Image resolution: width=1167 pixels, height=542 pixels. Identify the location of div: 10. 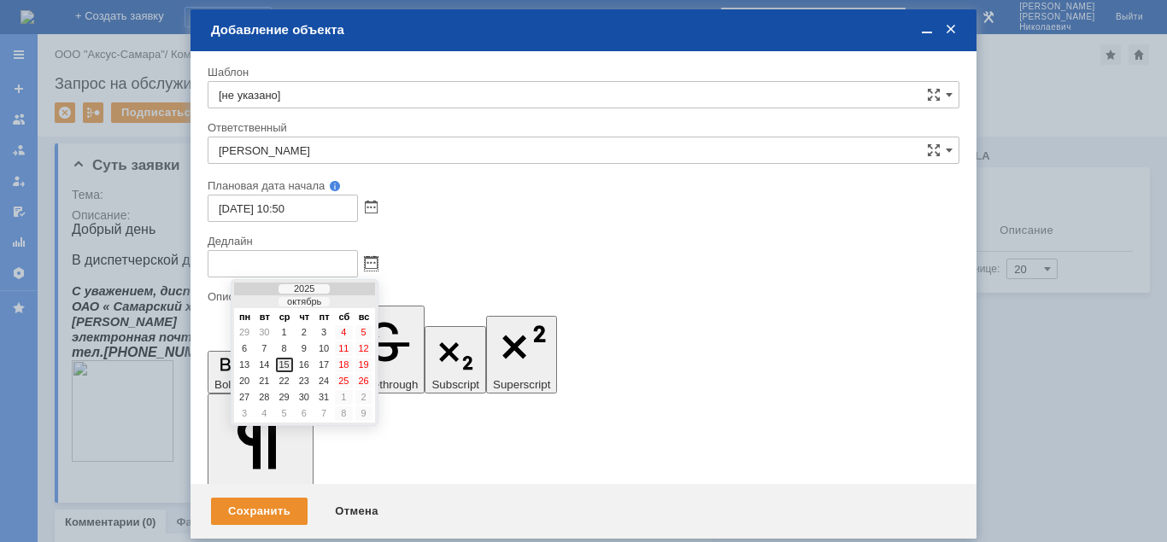
(324, 348).